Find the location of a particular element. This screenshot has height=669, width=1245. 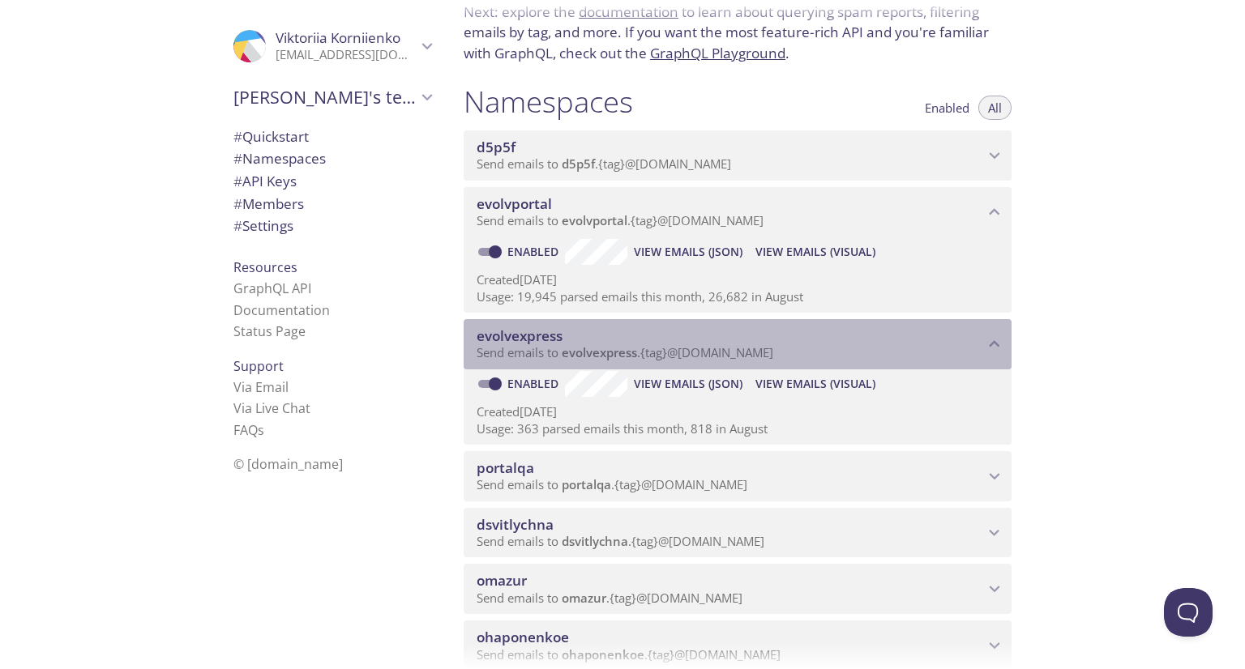

div: Team Settings is located at coordinates (332, 226).